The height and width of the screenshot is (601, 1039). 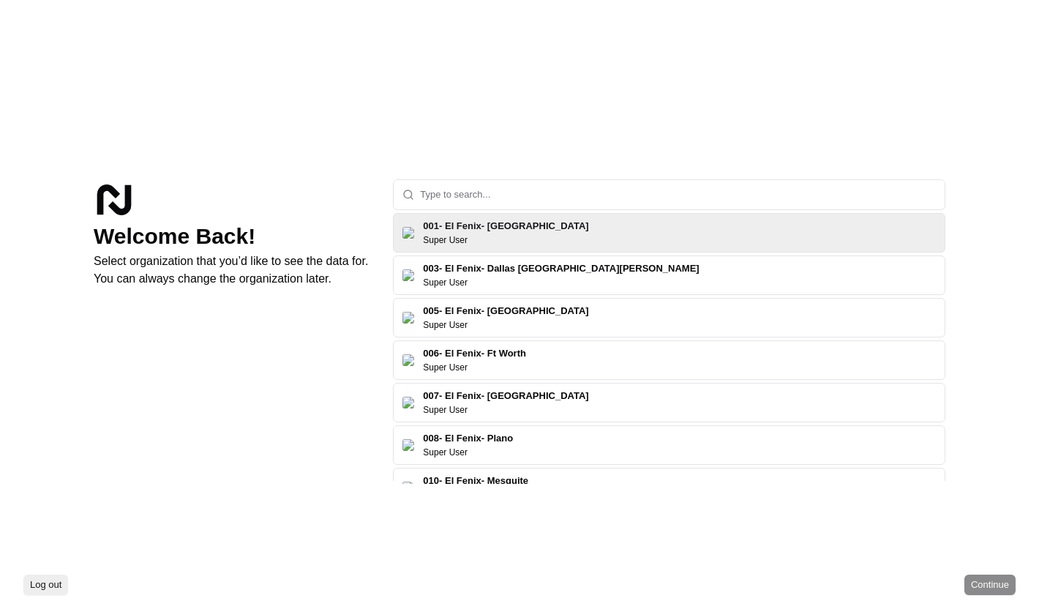 I want to click on h2: 010- El Fenix- Mesquite, so click(x=476, y=481).